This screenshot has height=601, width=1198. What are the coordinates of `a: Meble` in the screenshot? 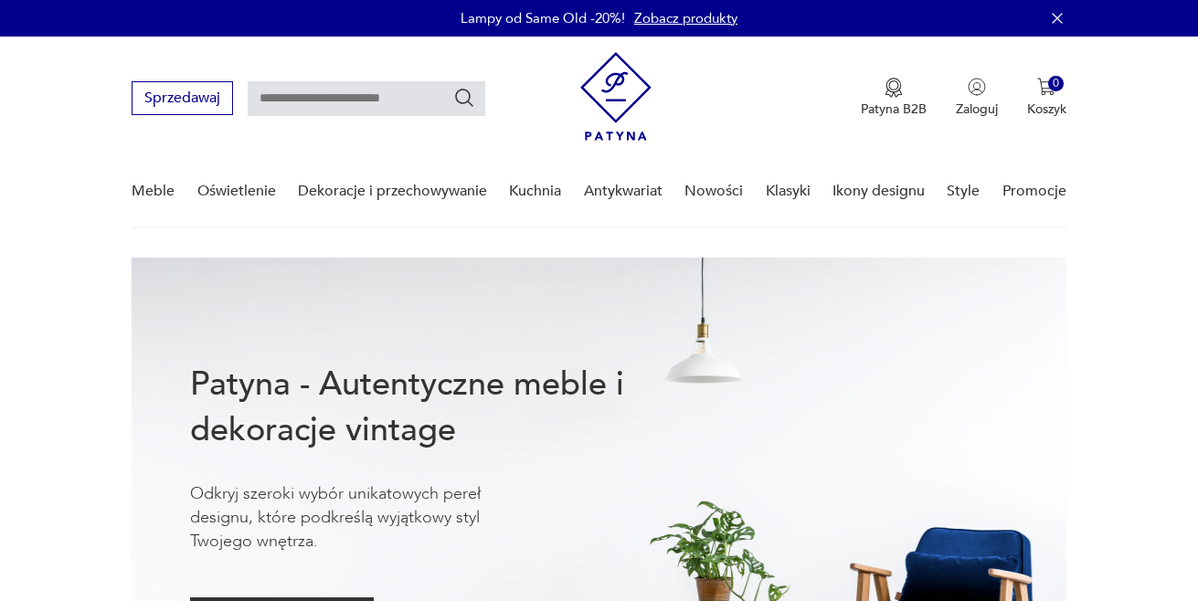 It's located at (153, 191).